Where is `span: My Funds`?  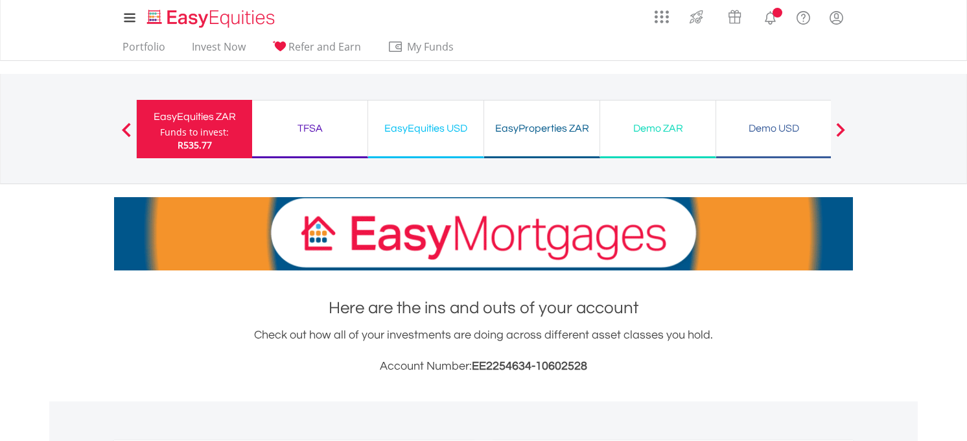 span: My Funds is located at coordinates (430, 47).